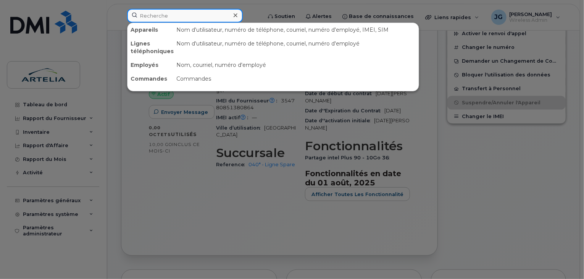  I want to click on div: Appareils, so click(150, 30).